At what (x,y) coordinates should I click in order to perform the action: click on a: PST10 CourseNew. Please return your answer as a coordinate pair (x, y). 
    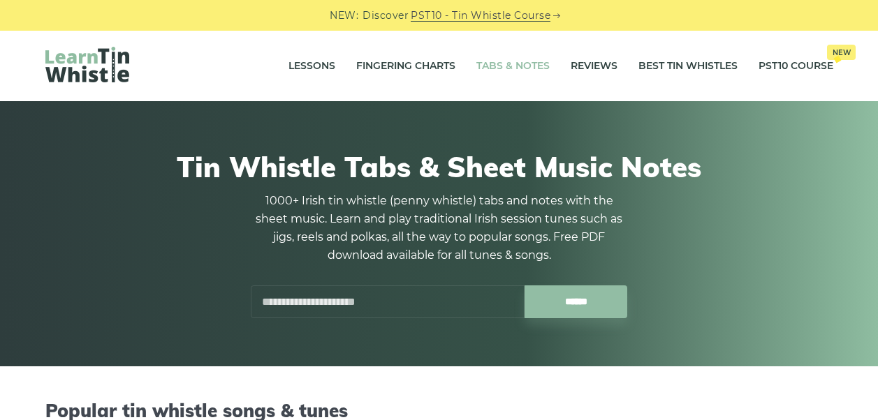
    Looking at the image, I should click on (796, 66).